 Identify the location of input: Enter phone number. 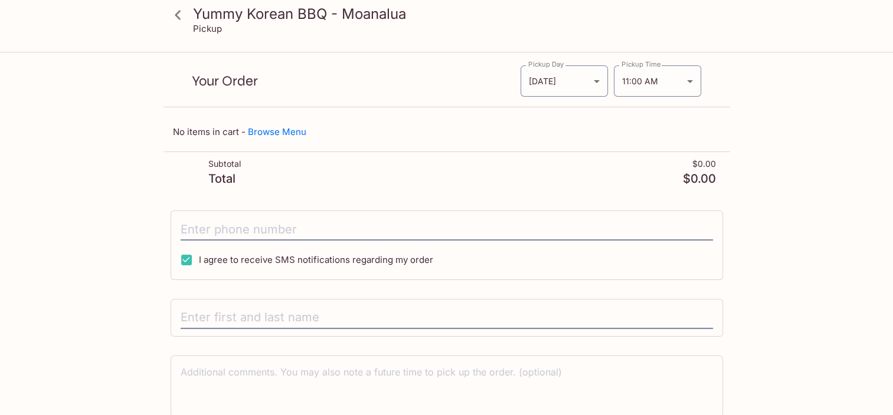
(447, 230).